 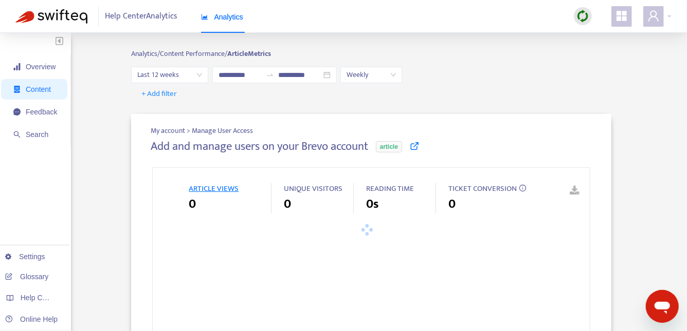 What do you see at coordinates (31, 320) in the screenshot?
I see `a: Online Help` at bounding box center [31, 320].